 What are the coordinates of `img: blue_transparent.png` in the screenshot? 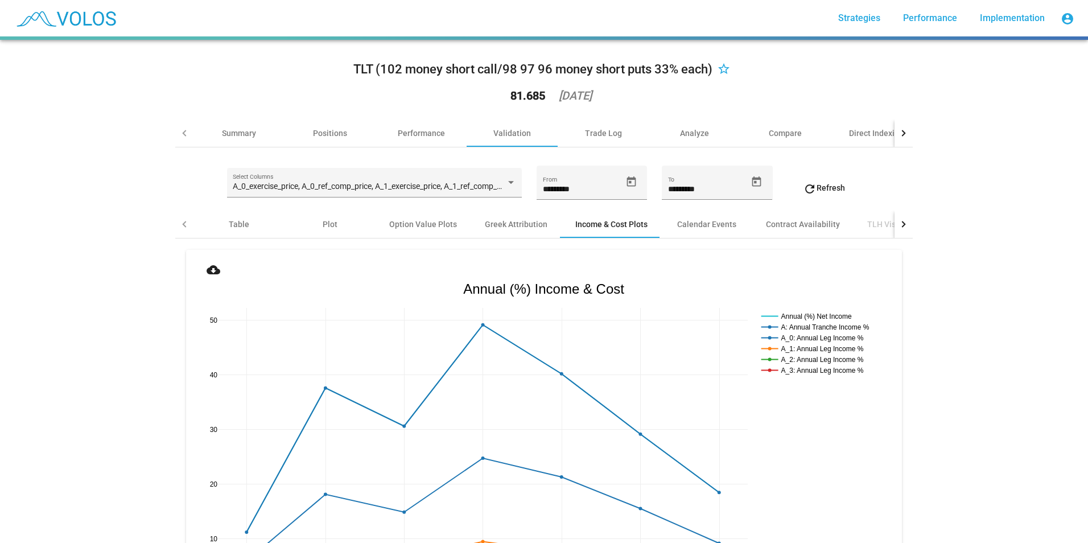 It's located at (65, 18).